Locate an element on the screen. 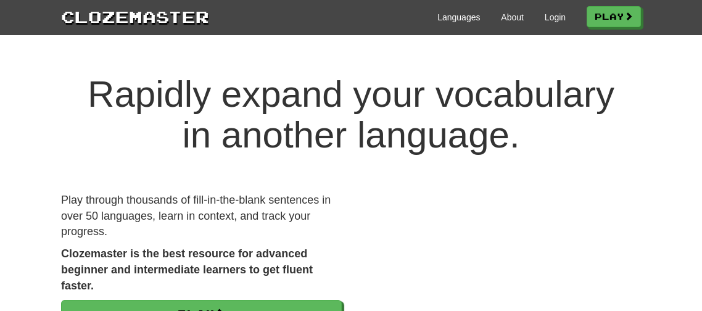 This screenshot has width=702, height=311. a: Clozemaster is located at coordinates (135, 16).